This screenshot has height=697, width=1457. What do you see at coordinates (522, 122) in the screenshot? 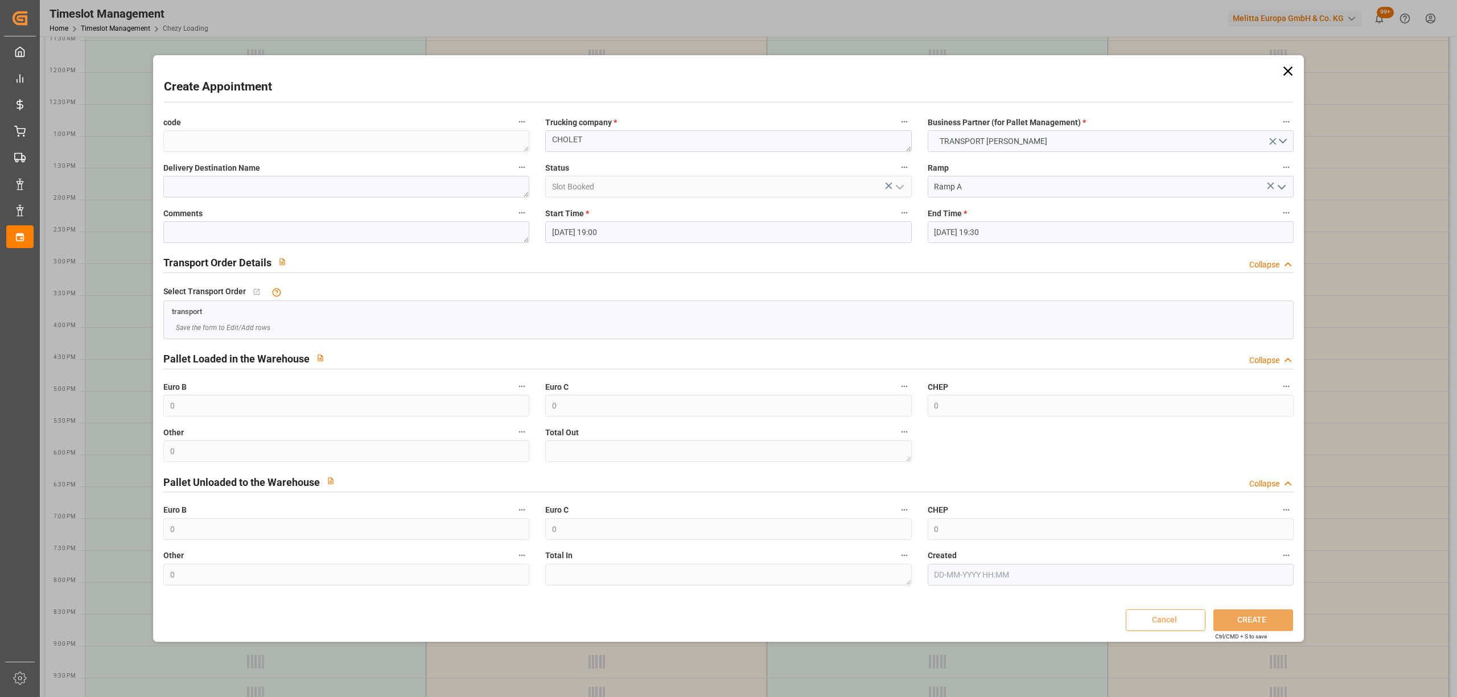
I see `button: code` at bounding box center [522, 122].